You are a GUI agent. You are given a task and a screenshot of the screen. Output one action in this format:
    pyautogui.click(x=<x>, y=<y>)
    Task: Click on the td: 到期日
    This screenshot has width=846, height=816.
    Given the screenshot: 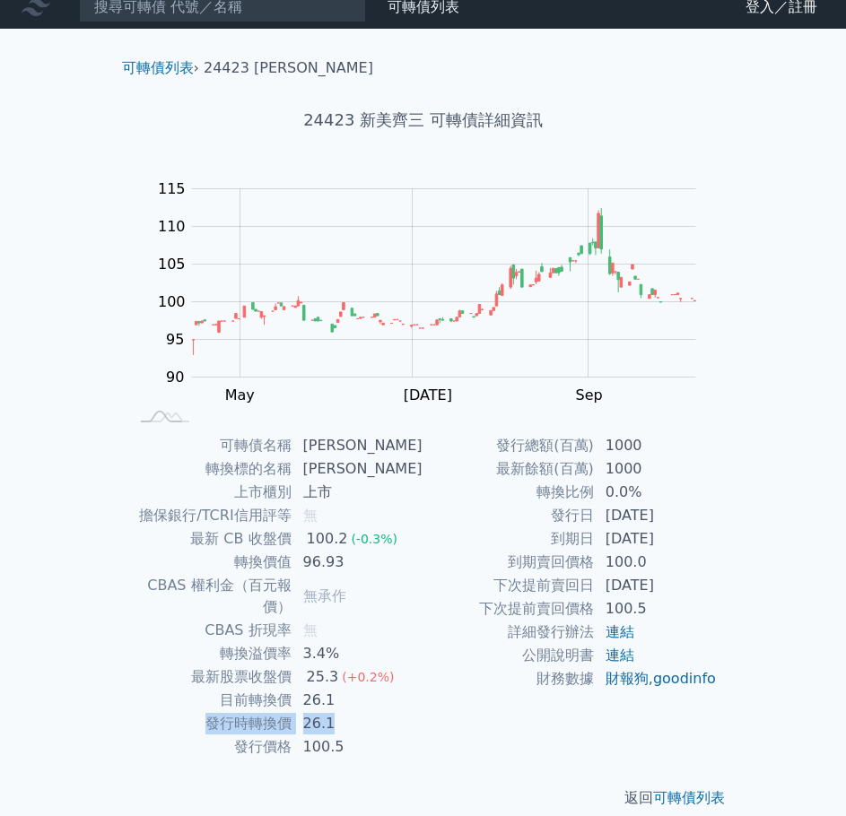 What is the action you would take?
    pyautogui.click(x=508, y=539)
    